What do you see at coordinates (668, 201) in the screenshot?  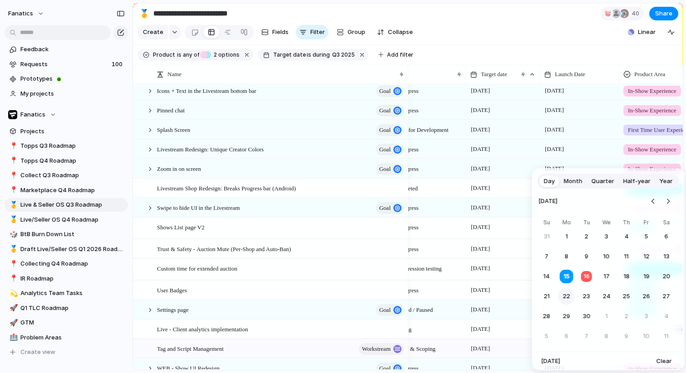 I see `button: Go to the Next Month` at bounding box center [668, 201].